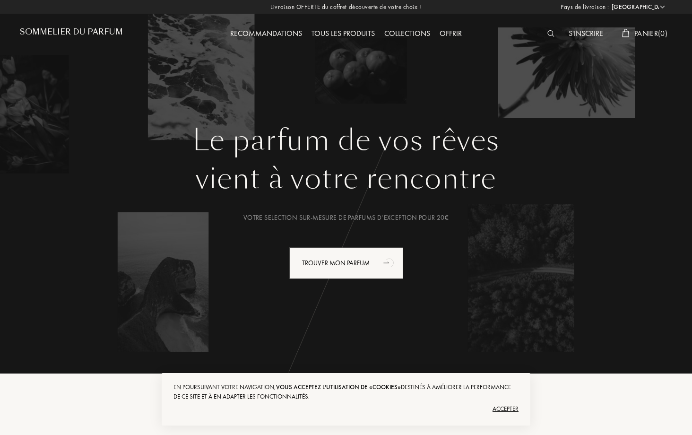 Image resolution: width=692 pixels, height=435 pixels. I want to click on a: Collections, so click(407, 33).